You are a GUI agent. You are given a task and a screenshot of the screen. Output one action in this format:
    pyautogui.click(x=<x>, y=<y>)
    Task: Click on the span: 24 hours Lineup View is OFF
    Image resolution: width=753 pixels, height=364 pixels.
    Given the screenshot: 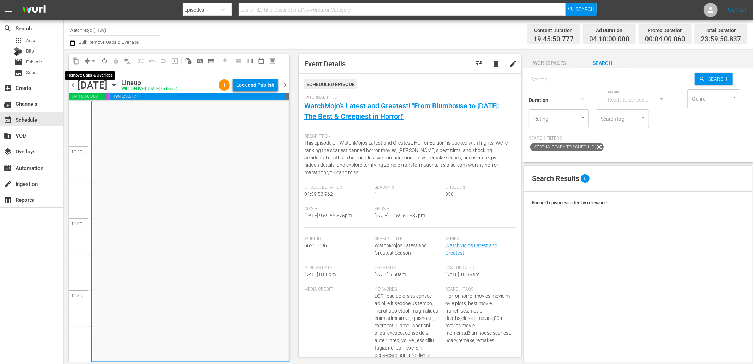 What is the action you would take?
    pyautogui.click(x=76, y=73)
    